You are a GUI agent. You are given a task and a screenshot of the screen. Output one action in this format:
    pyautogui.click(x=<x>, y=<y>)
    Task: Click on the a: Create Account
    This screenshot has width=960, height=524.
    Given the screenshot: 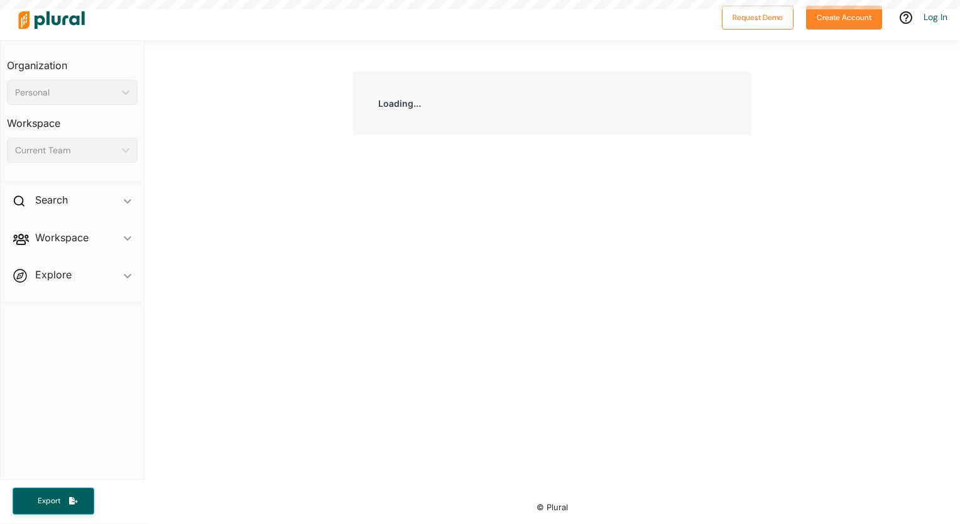 What is the action you would take?
    pyautogui.click(x=844, y=16)
    